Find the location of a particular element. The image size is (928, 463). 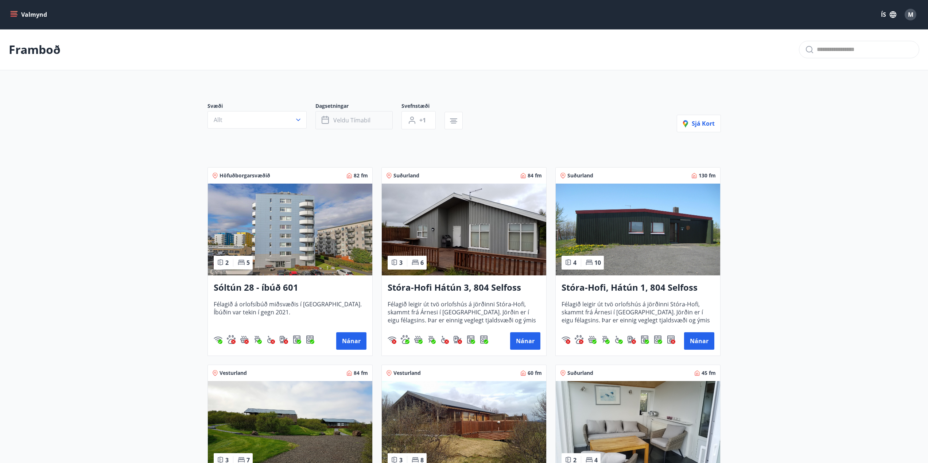

span: 4 is located at coordinates (574, 263).